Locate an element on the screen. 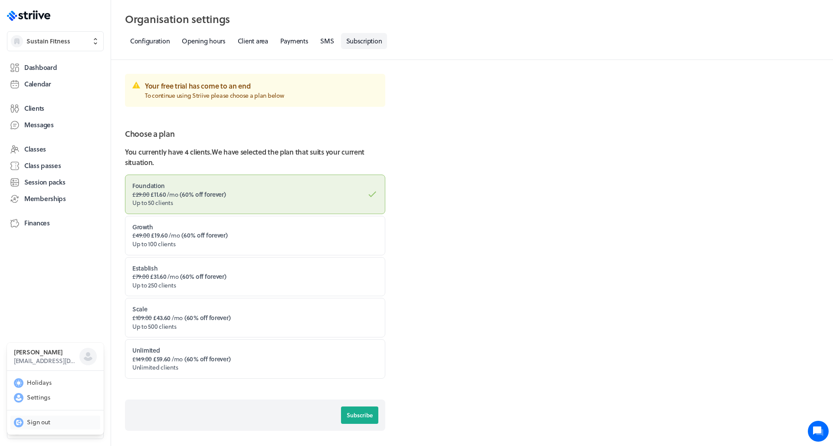  span: Unlimited clients is located at coordinates (155, 367).